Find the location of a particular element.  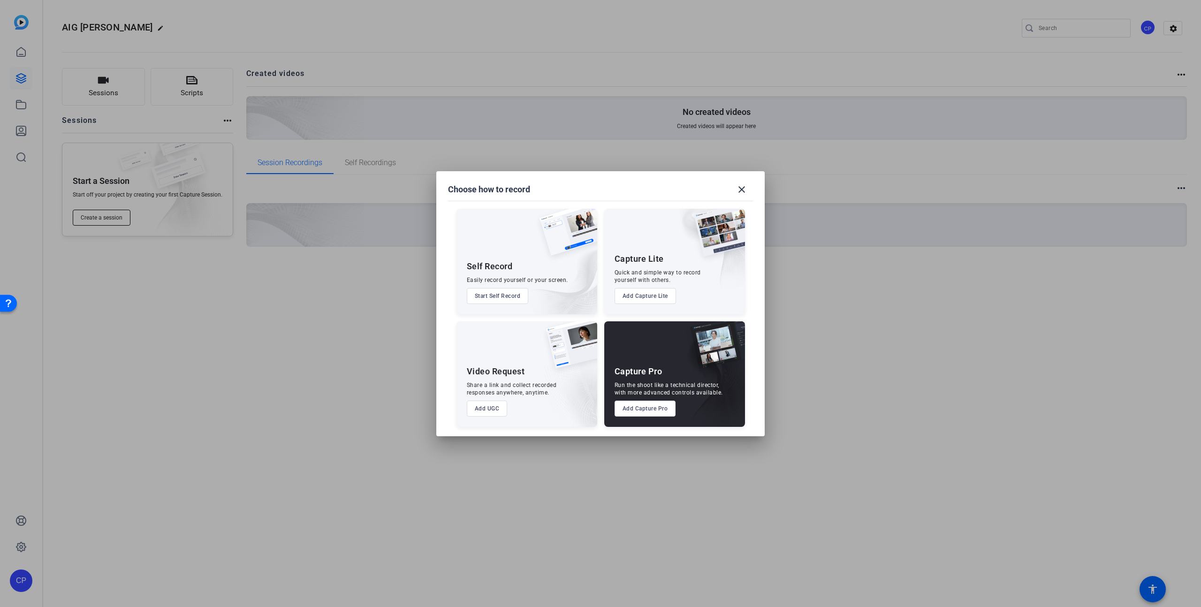

div: Quick and simple way to record yourself with others. is located at coordinates (658, 276).